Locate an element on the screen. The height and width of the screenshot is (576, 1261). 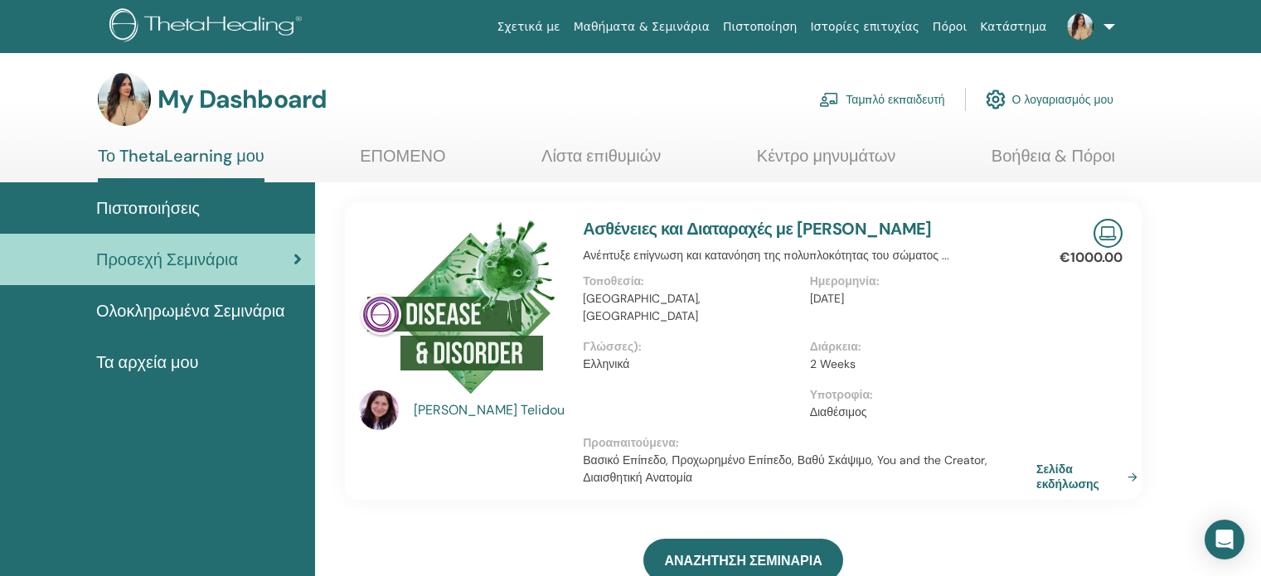
p: Υποτροφία : is located at coordinates (918, 395).